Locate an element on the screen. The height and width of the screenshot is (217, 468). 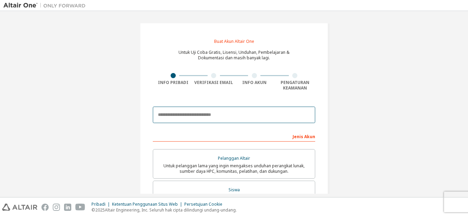
font: Buat Akun Altair One is located at coordinates (234, 41).